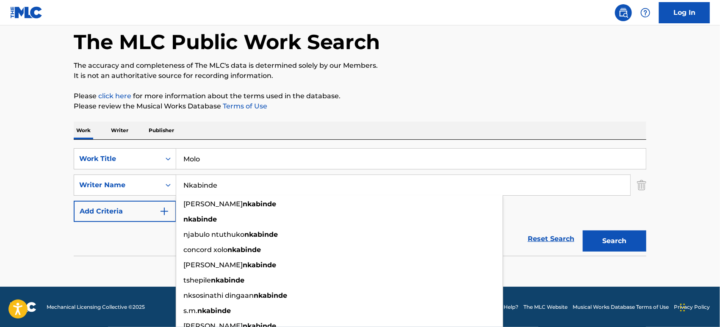 This screenshot has width=720, height=327. I want to click on a: The MLC Website, so click(545, 307).